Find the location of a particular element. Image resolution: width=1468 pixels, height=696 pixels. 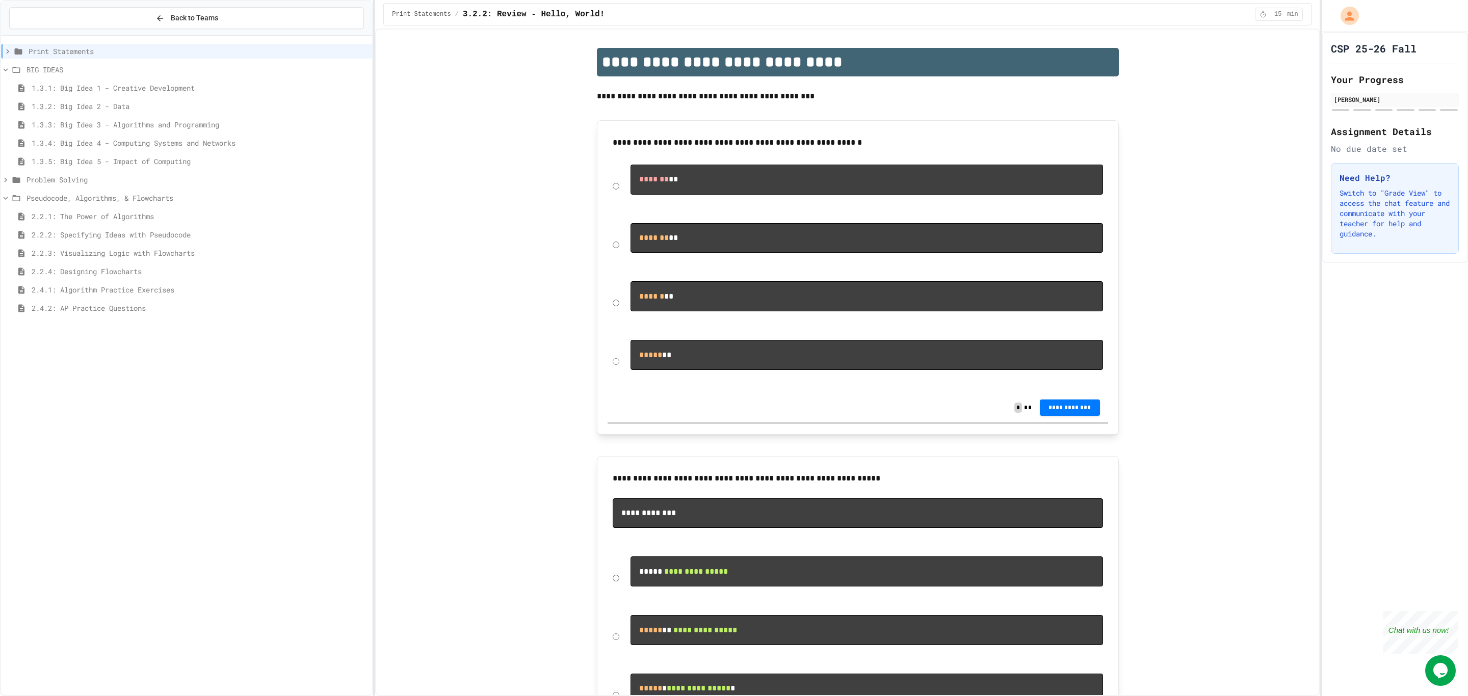

span: 1.3.1: Big Idea 1 - Creative Development is located at coordinates (200, 88).